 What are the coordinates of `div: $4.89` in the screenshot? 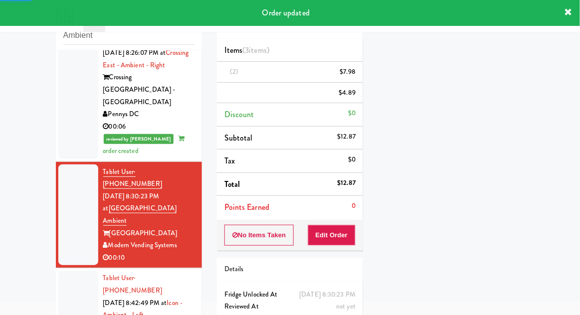 It's located at (347, 93).